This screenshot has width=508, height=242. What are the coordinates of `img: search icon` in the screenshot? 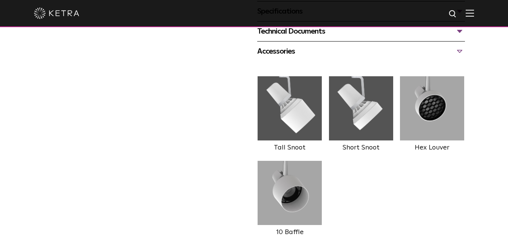 It's located at (453, 14).